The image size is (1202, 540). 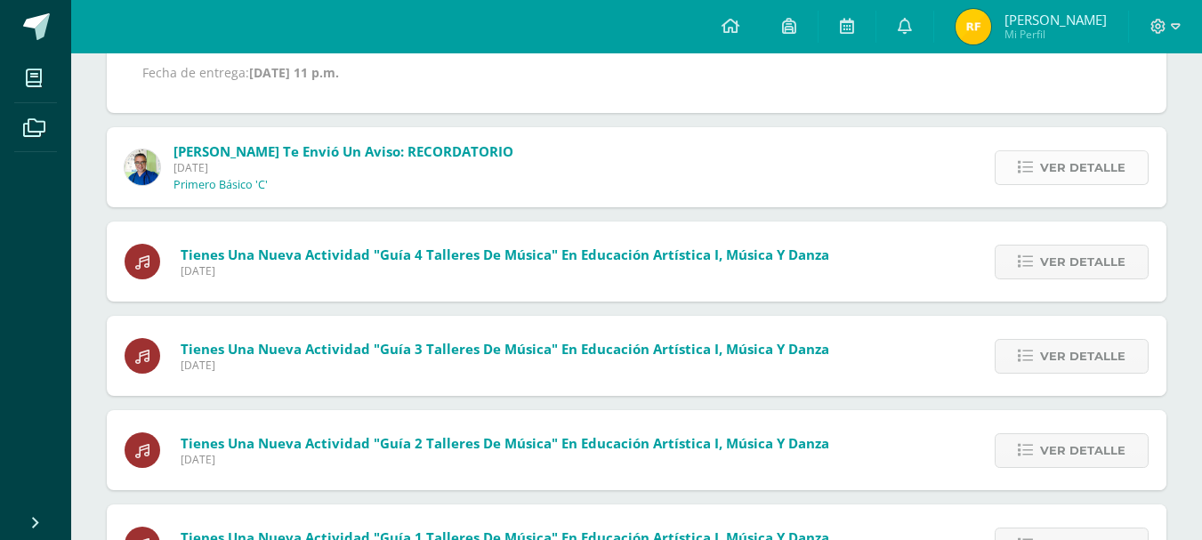 What do you see at coordinates (973, 27) in the screenshot?
I see `img: e1567eae802b5d2847eb001fd836300b.png` at bounding box center [973, 27].